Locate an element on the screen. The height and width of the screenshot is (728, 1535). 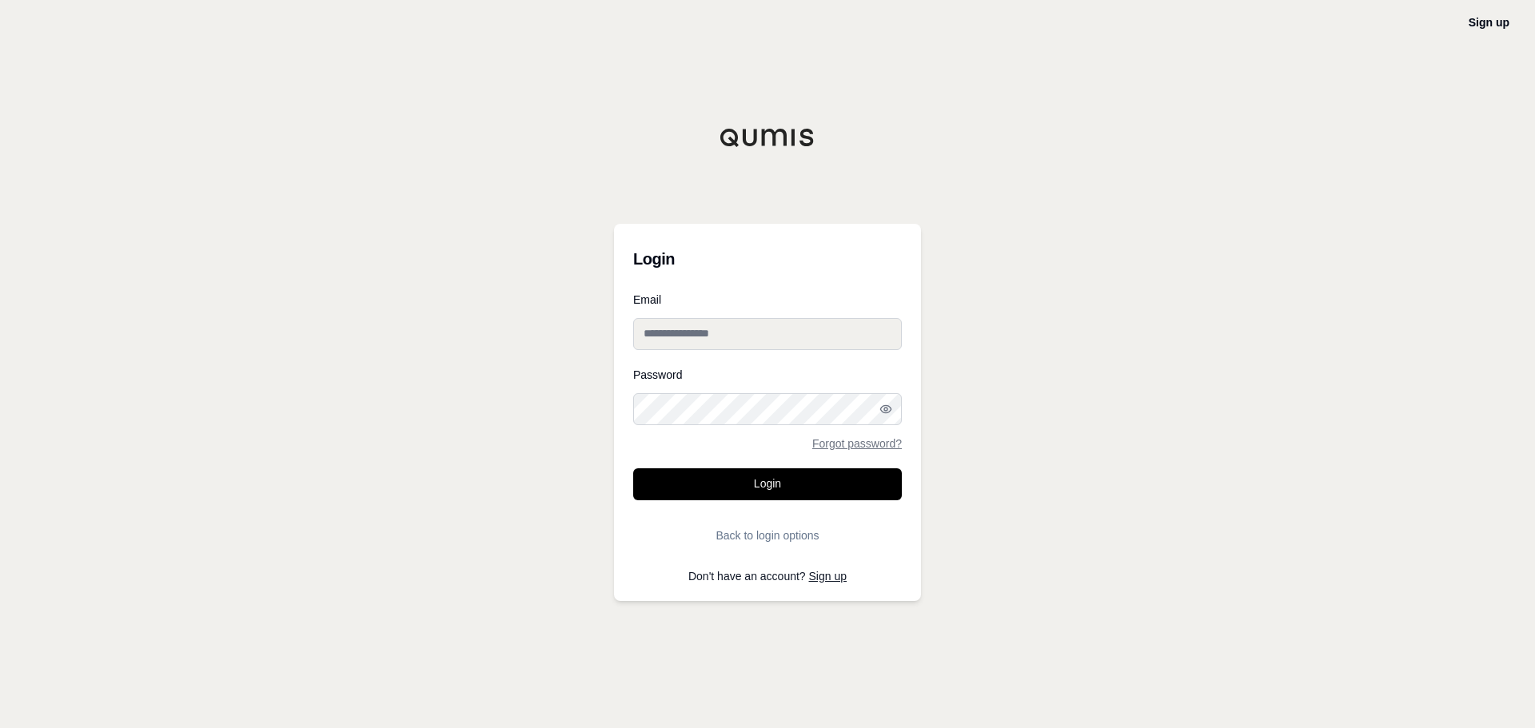
p: Don't have an account? is located at coordinates (767, 576).